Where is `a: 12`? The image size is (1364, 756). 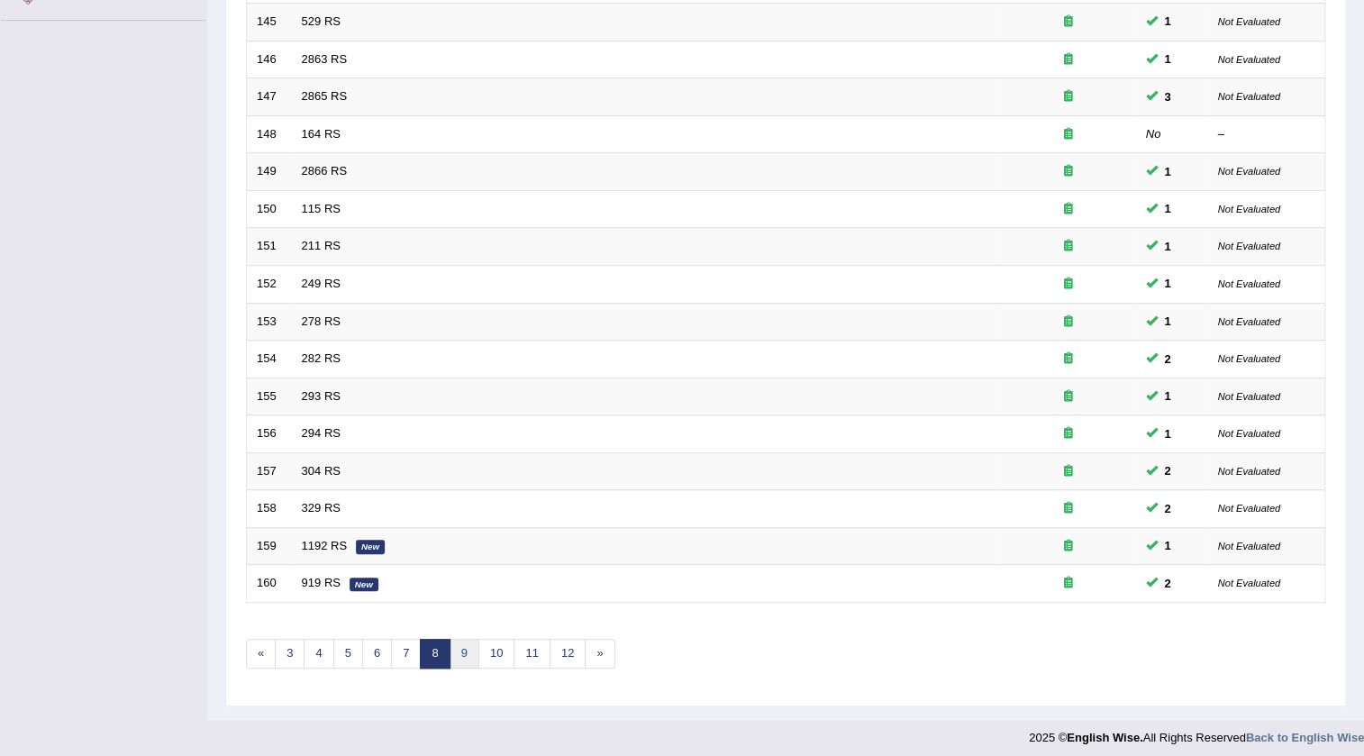
a: 12 is located at coordinates (567, 653).